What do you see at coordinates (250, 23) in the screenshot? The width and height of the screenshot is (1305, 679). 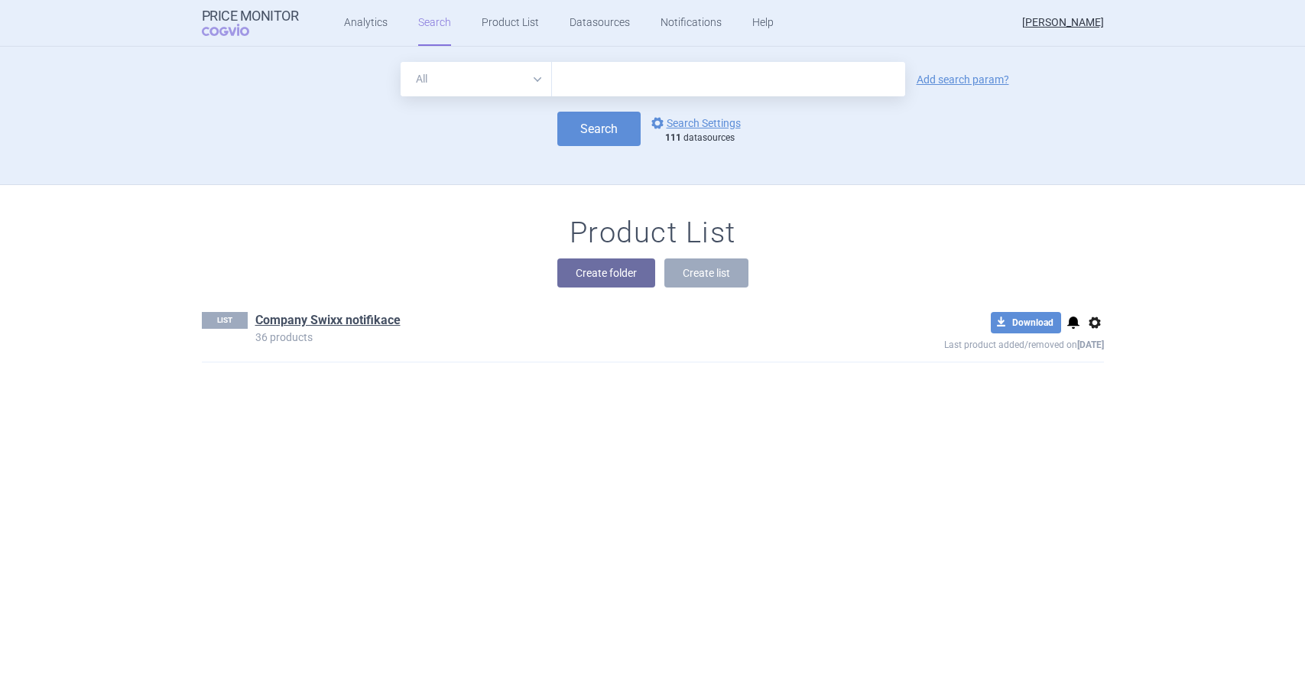 I see `a: Price MonitorCOGVIO` at bounding box center [250, 23].